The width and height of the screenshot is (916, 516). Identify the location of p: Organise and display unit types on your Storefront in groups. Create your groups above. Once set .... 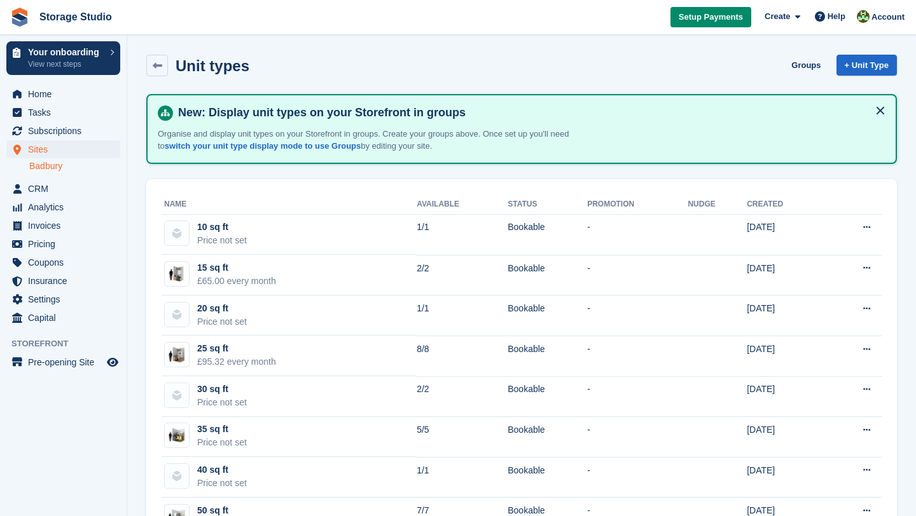
(380, 140).